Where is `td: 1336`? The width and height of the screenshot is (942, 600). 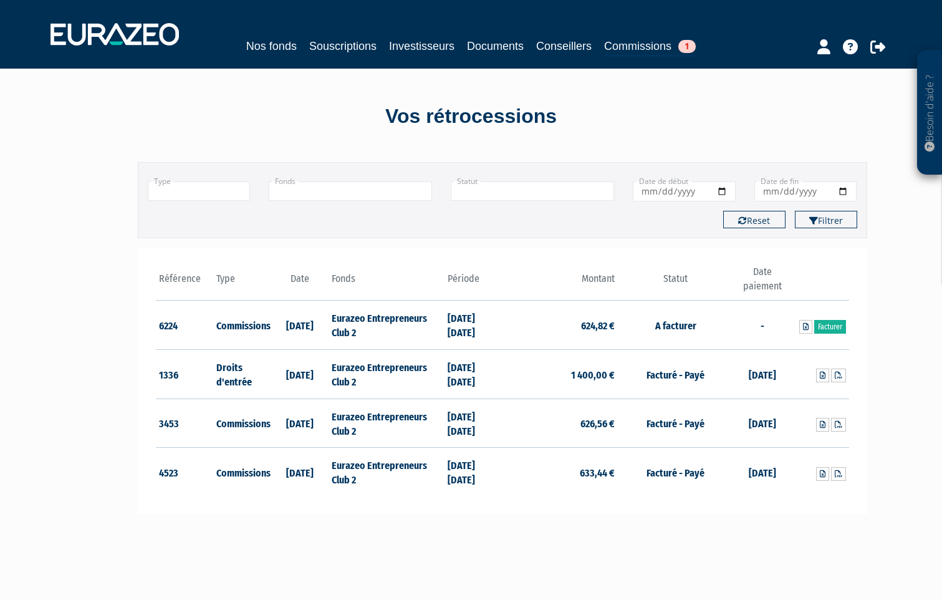 td: 1336 is located at coordinates (185, 374).